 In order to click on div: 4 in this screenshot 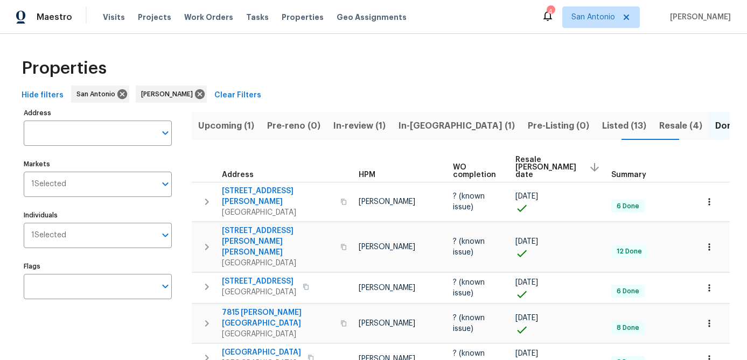, I will do `click(550, 12)`.